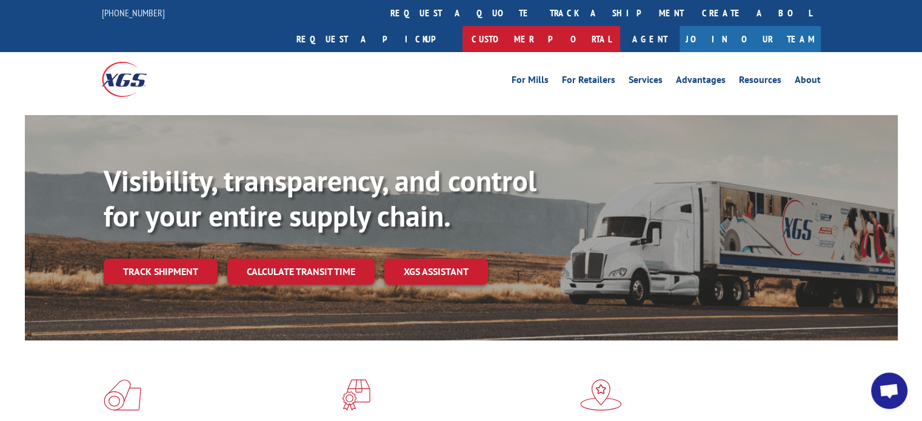 The width and height of the screenshot is (922, 421). What do you see at coordinates (701, 82) in the screenshot?
I see `a: Advantages` at bounding box center [701, 82].